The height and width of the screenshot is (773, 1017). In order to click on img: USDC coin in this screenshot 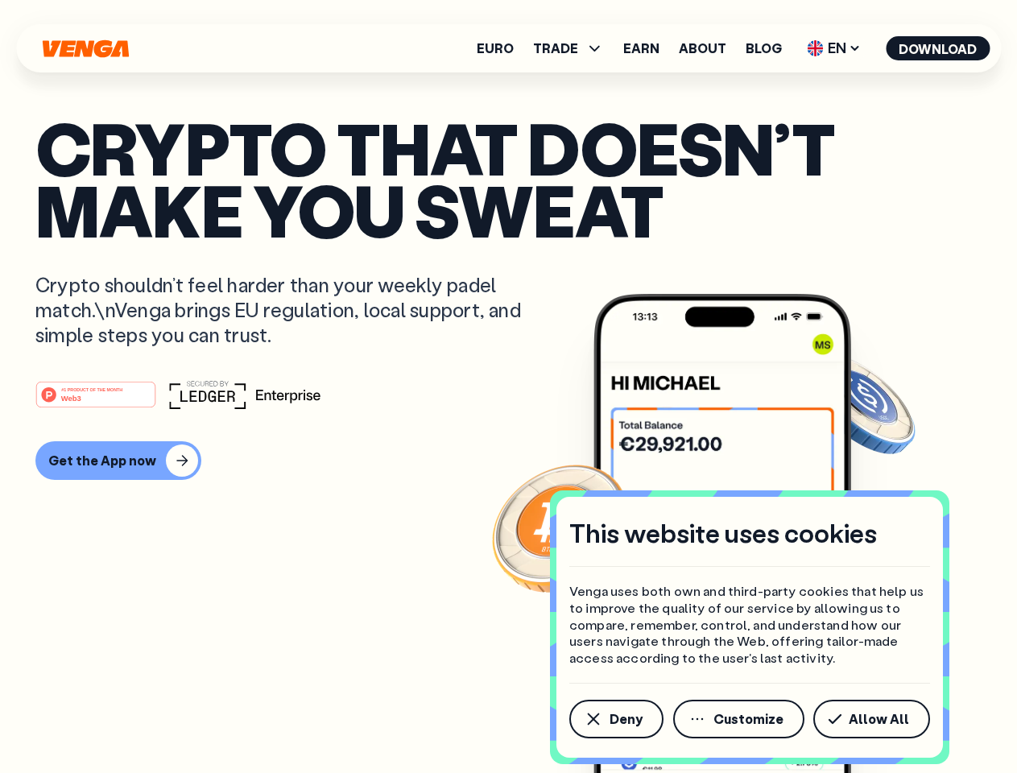, I will do `click(861, 404)`.